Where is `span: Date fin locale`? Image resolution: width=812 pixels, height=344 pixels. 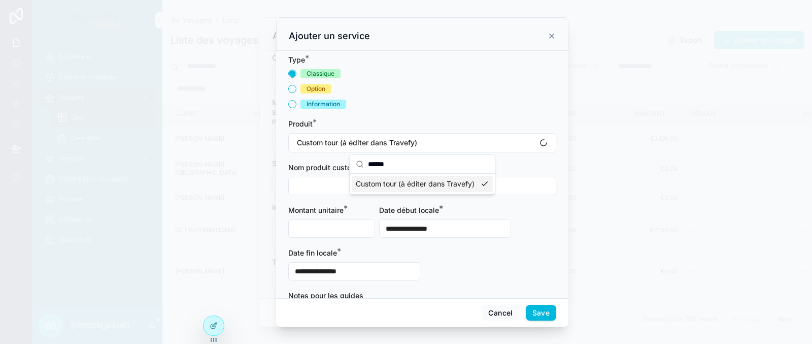
span: Date fin locale is located at coordinates (313, 252).